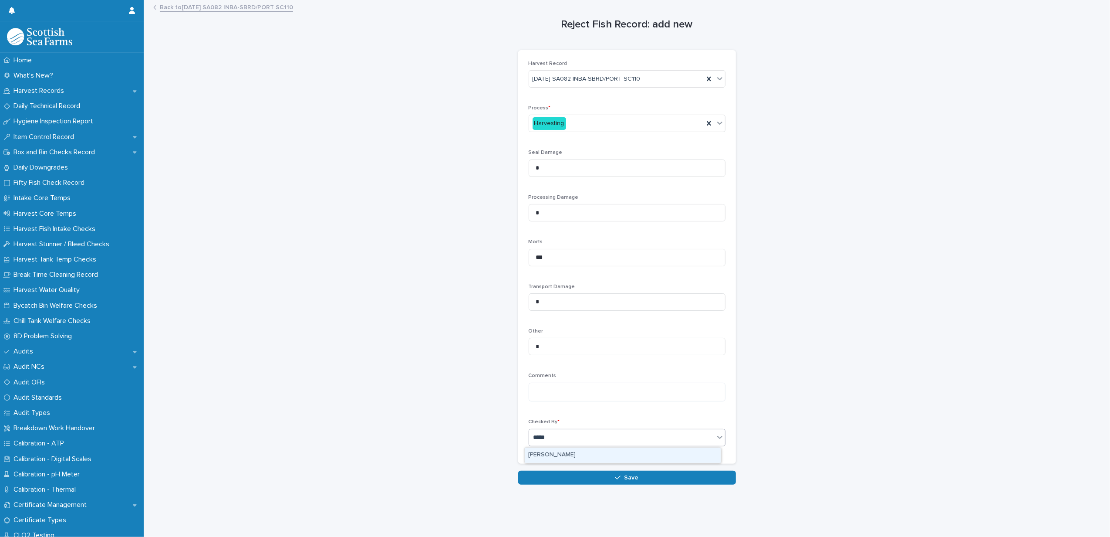 The height and width of the screenshot is (537, 1110). I want to click on p: Harvest Records, so click(41, 91).